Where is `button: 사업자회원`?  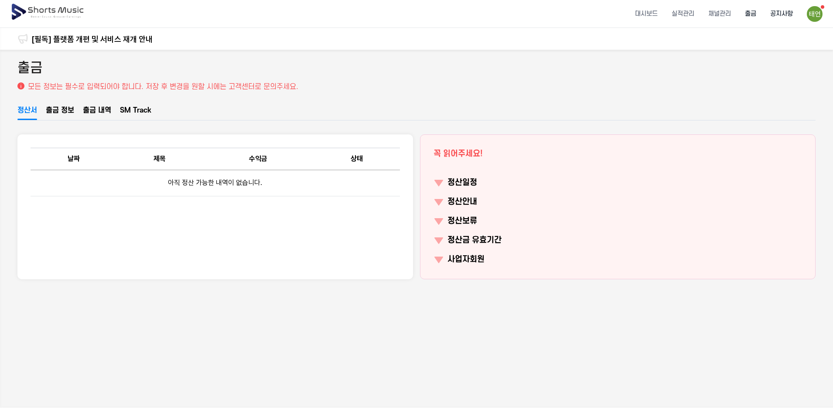
button: 사업자회원 is located at coordinates (617, 259).